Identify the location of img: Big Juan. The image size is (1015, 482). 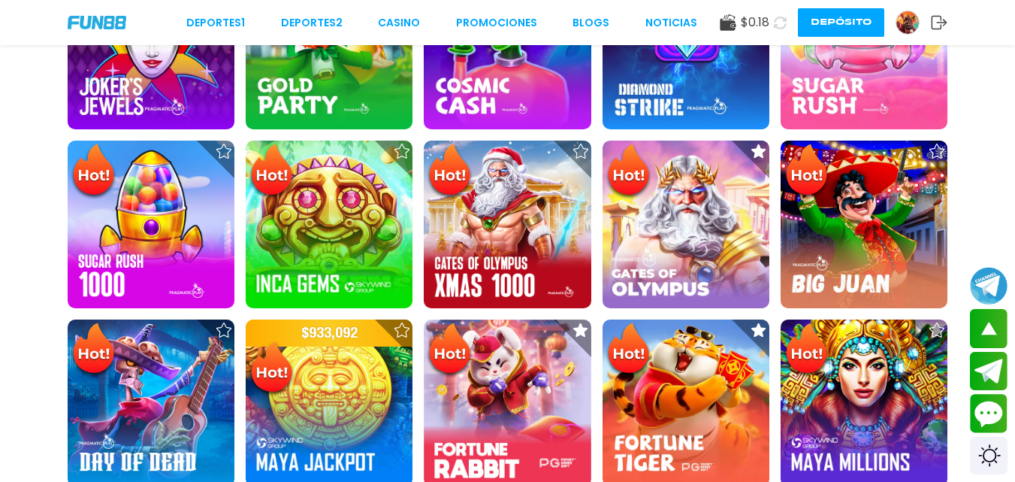
(864, 224).